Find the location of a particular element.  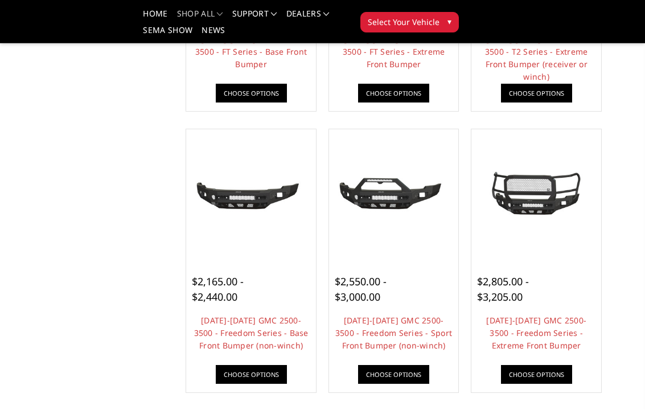

a: 2024-2025 GMC 2500-3500 - Freedom Series - Base Front Bumper (non-winch) 2024-2025 GMC 2500-3500 ... is located at coordinates (251, 194).